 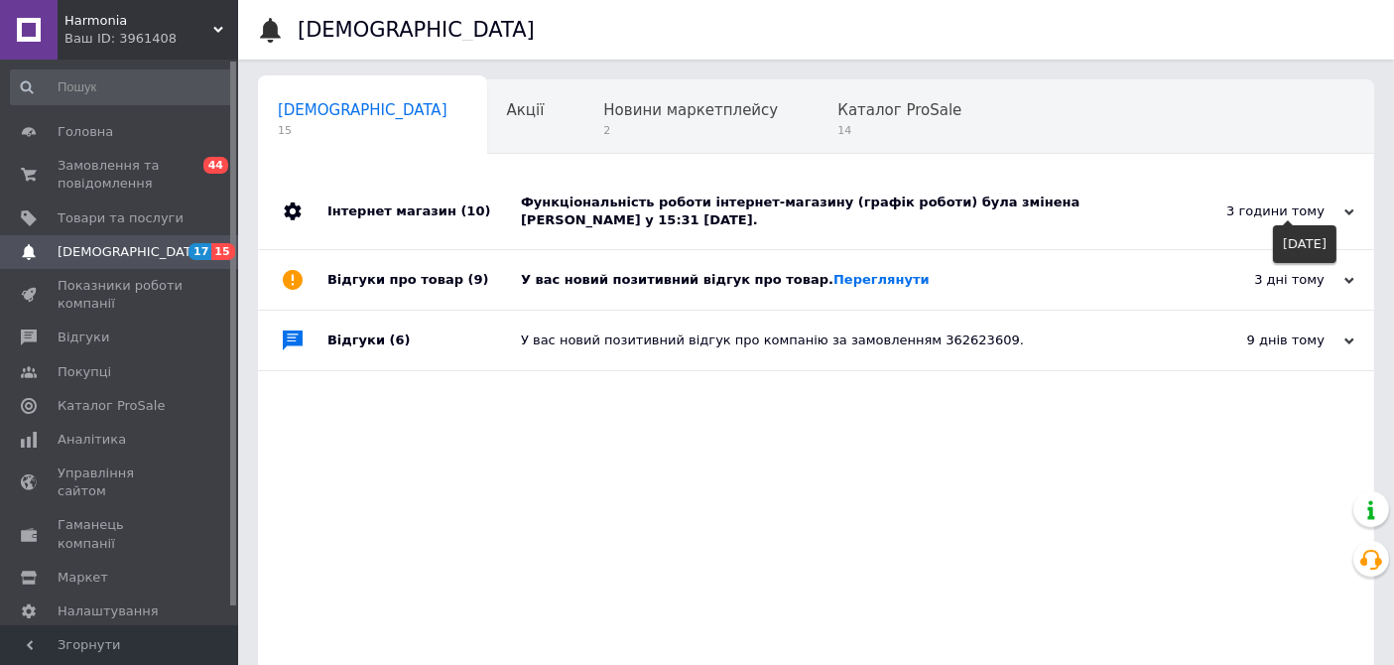 I want to click on a: Переглянути, so click(x=881, y=279).